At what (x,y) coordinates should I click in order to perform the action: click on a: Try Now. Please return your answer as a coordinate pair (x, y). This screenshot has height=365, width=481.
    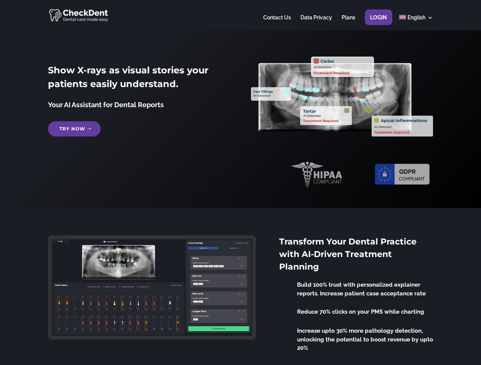
    Looking at the image, I should click on (74, 129).